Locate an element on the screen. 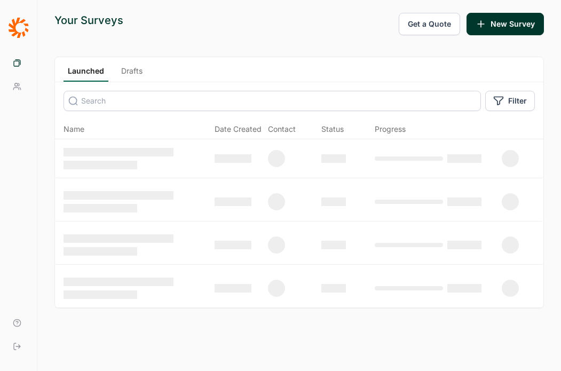 The height and width of the screenshot is (371, 561). span: Filter is located at coordinates (518, 101).